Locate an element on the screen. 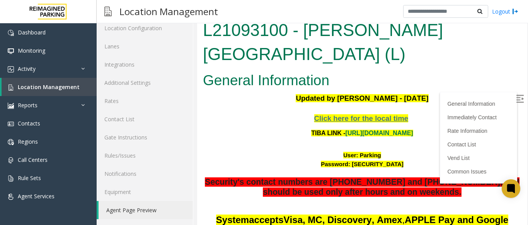 The width and height of the screenshot is (528, 225). a: Location Configuration is located at coordinates (145, 28).